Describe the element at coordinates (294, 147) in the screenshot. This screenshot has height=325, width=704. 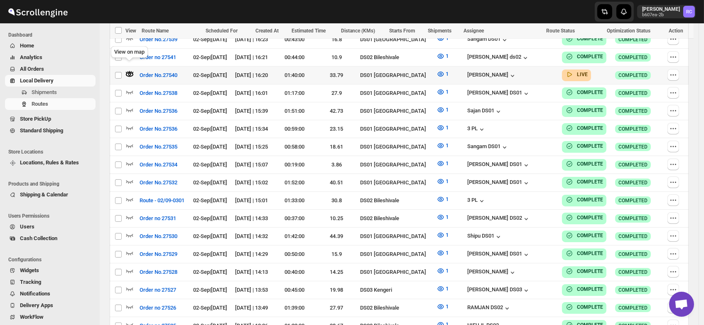
I see `div: 00:58:00` at that location.